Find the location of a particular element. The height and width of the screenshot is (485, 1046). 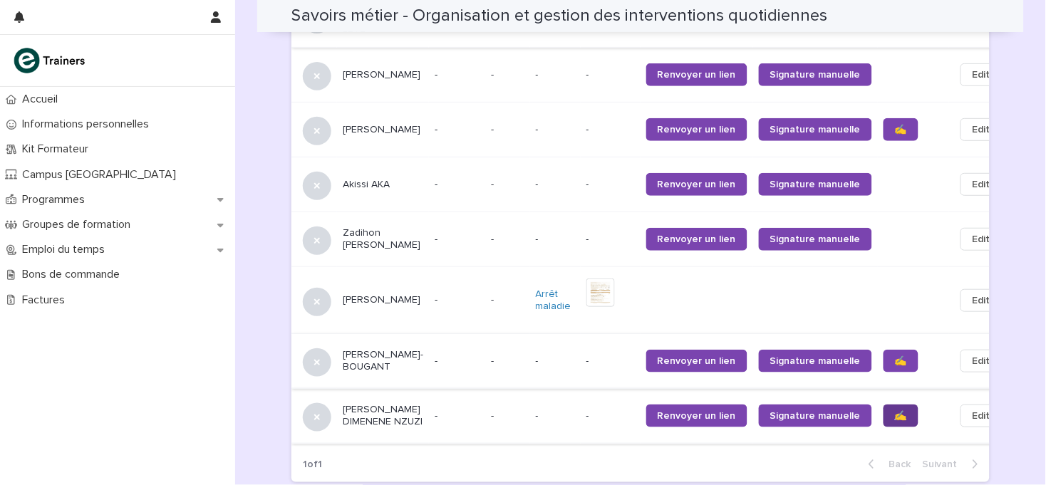

p: 1 of 1 is located at coordinates (312, 464).